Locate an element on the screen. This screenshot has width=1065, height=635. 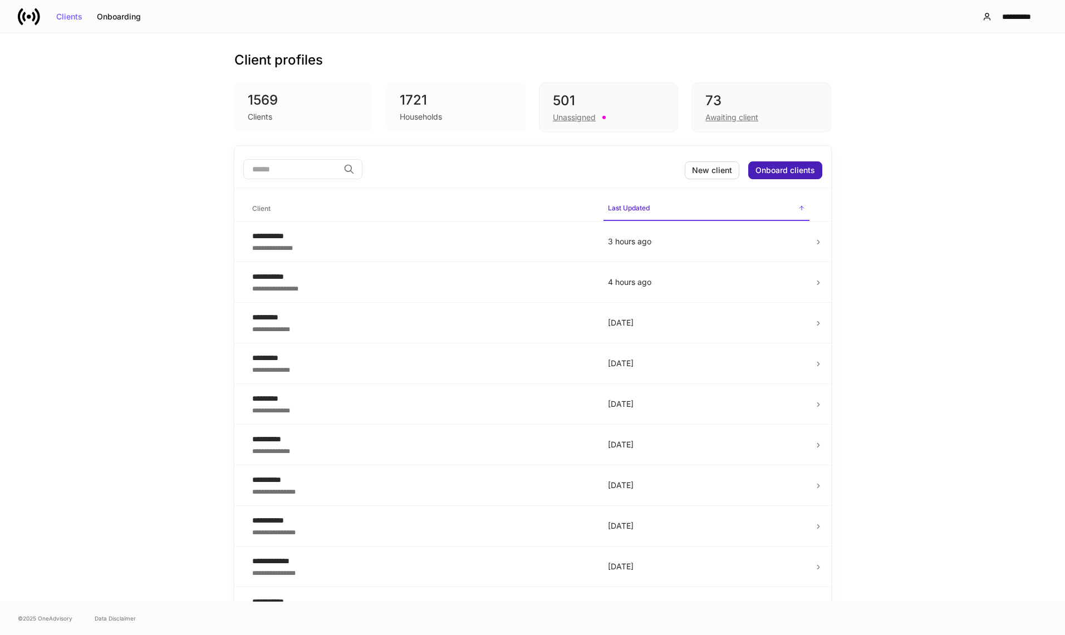
button: Clients is located at coordinates (69, 17).